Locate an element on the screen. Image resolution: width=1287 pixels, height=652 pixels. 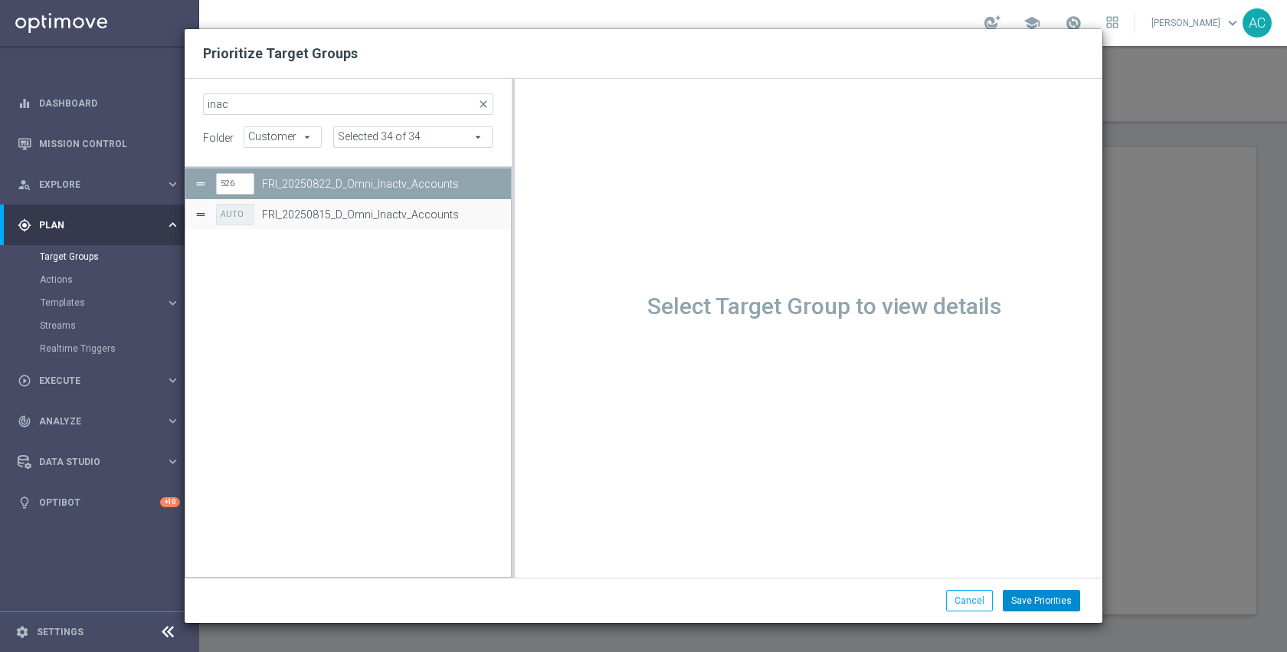
div: Press SPACE to deselect this row. is located at coordinates (348, 184).